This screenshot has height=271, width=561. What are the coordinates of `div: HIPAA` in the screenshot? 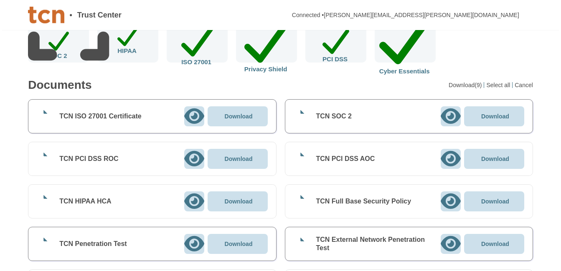 It's located at (128, 39).